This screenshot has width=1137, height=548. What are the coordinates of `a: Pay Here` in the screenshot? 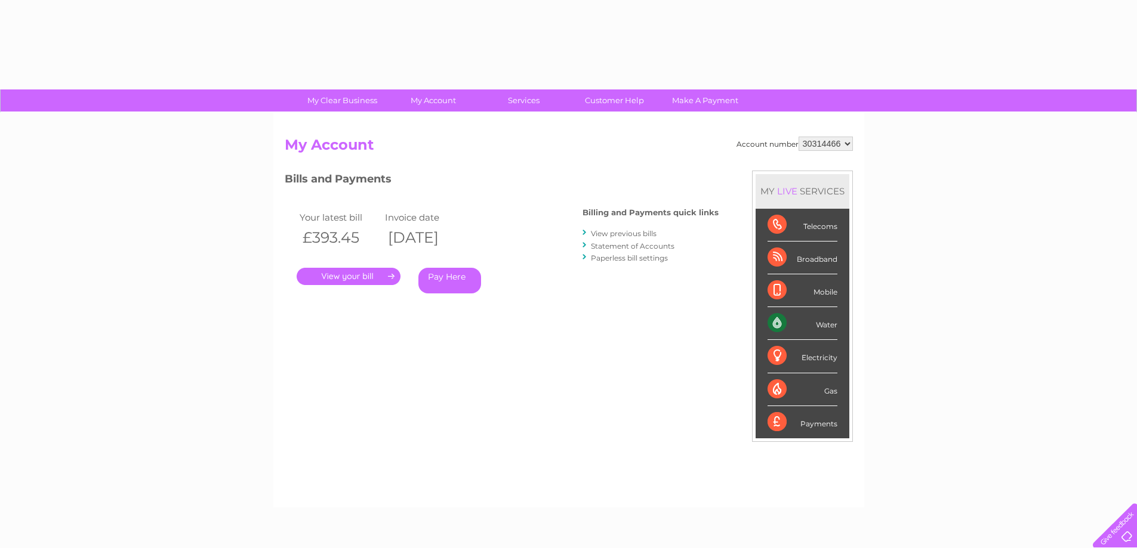 It's located at (449, 280).